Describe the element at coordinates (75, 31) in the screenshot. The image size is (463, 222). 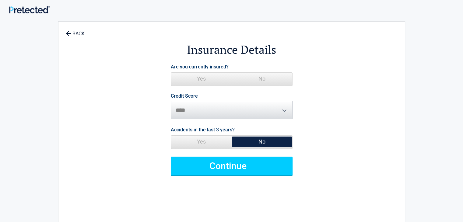
I see `a: BACK` at that location.